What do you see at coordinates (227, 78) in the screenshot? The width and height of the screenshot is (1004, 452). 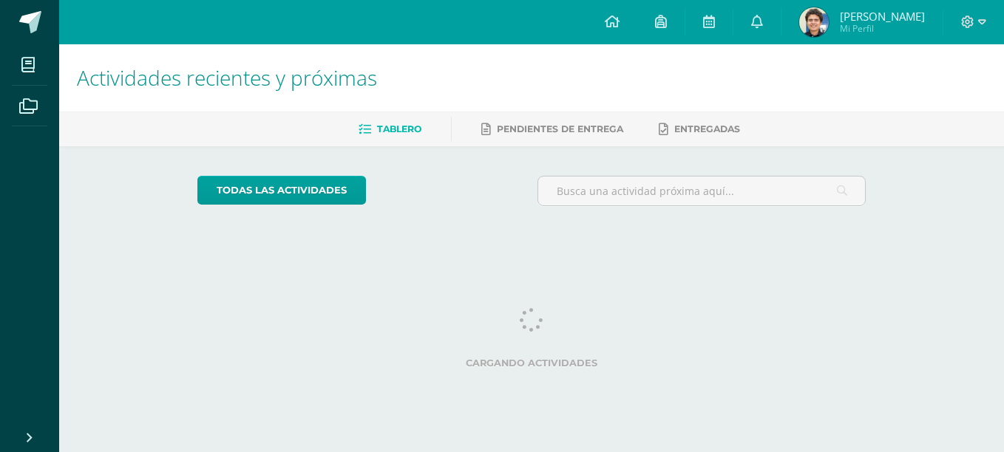 I see `span: Actividades recientes y próximas` at bounding box center [227, 78].